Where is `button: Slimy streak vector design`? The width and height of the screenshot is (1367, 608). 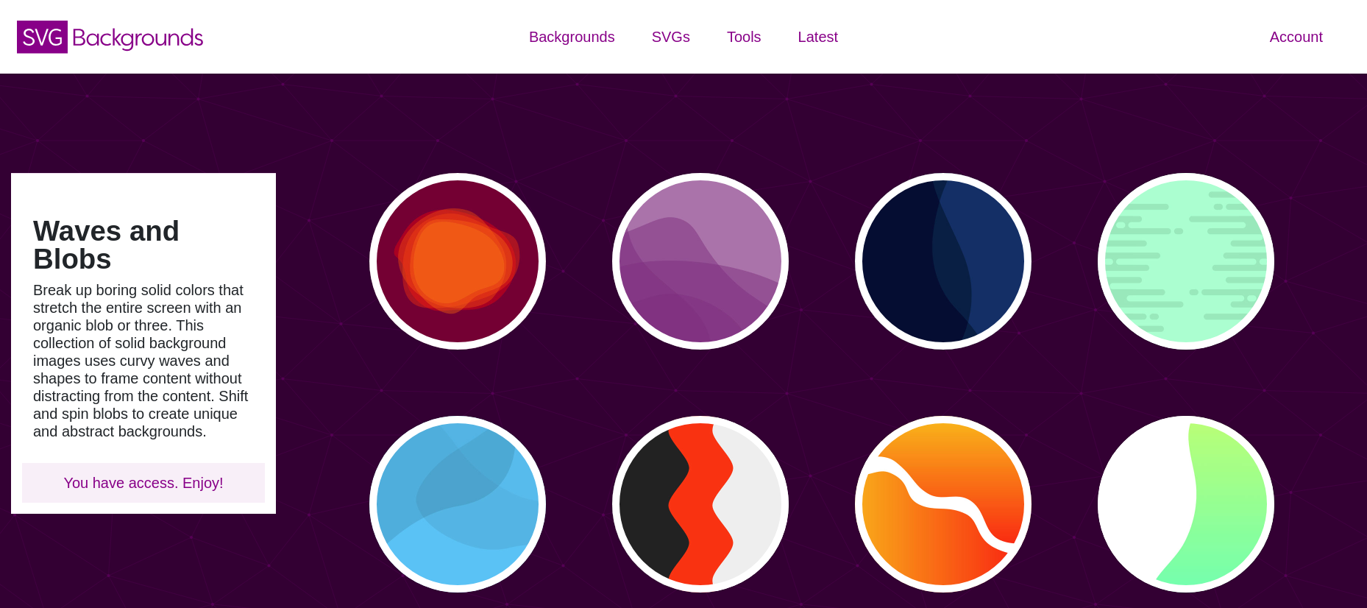
button: Slimy streak vector design is located at coordinates (1186, 261).